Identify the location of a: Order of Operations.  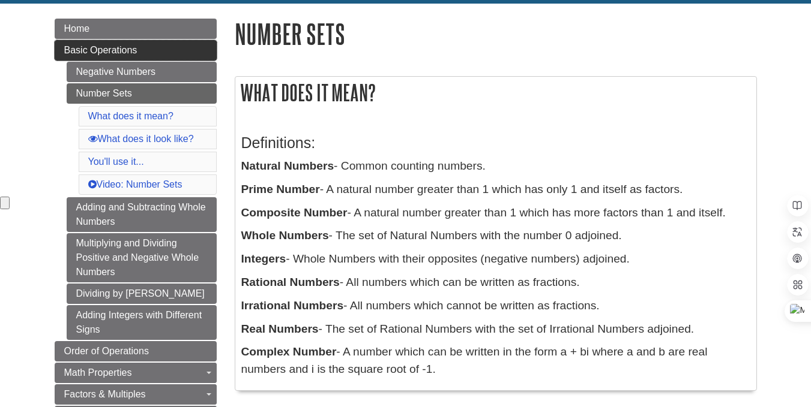
(136, 352).